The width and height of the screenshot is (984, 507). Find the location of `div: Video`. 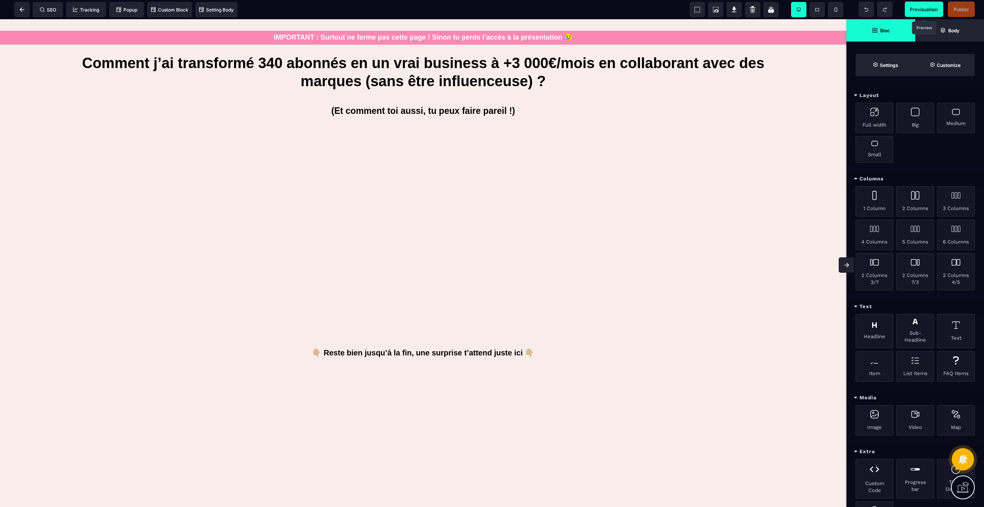

div: Video is located at coordinates (915, 420).